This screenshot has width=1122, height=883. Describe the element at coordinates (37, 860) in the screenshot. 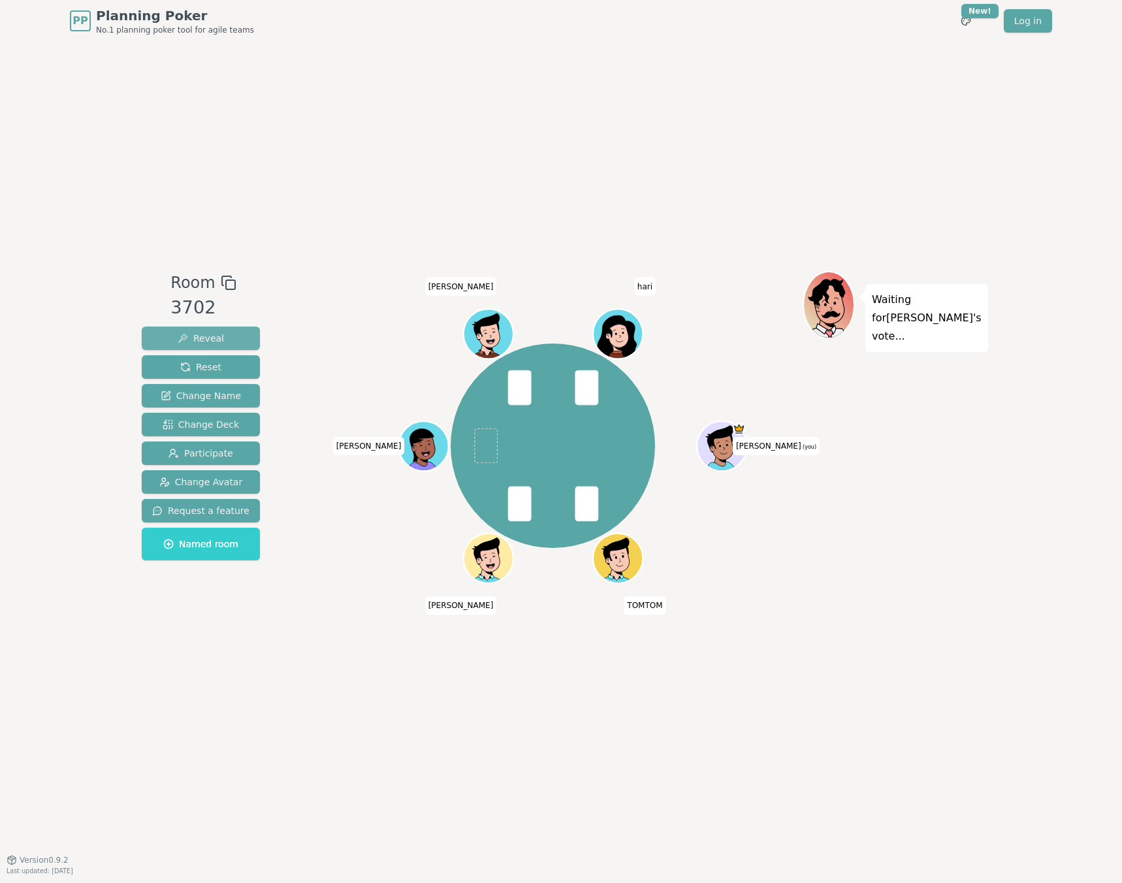

I see `button: Version0.9.2` at that location.